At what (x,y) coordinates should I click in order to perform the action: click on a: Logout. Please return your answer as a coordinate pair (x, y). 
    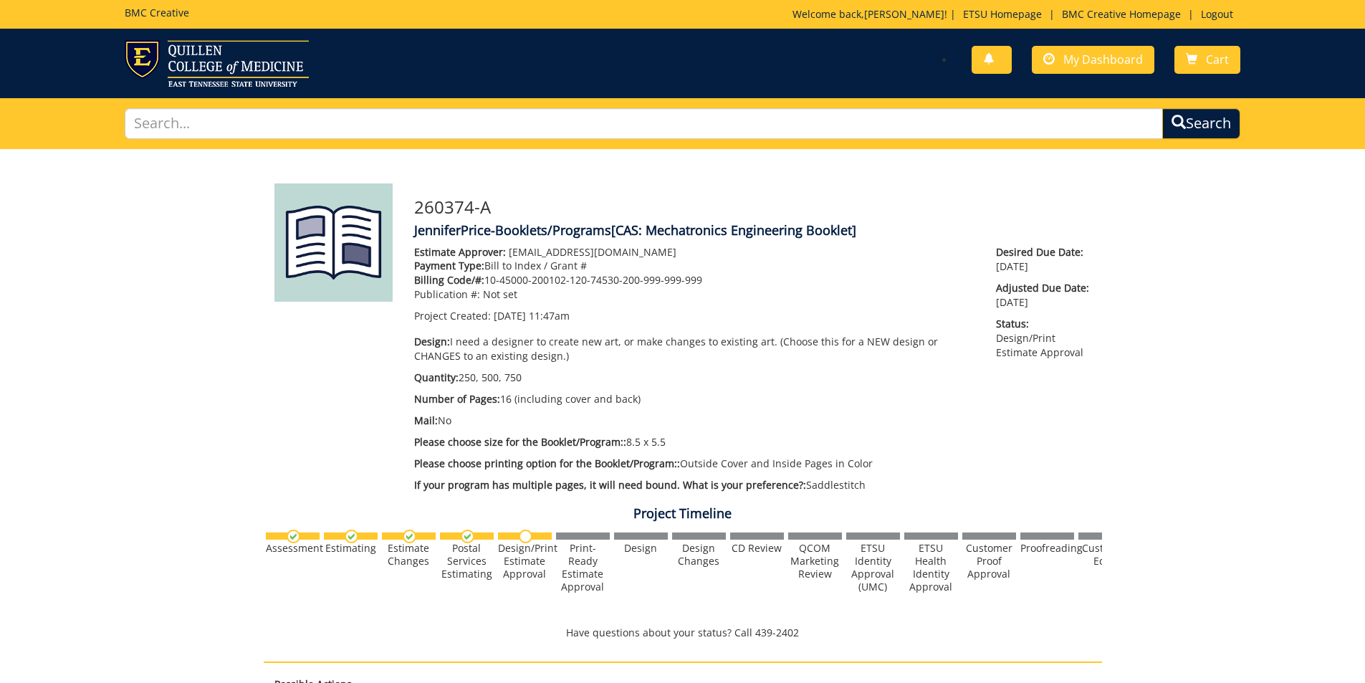
    Looking at the image, I should click on (1217, 14).